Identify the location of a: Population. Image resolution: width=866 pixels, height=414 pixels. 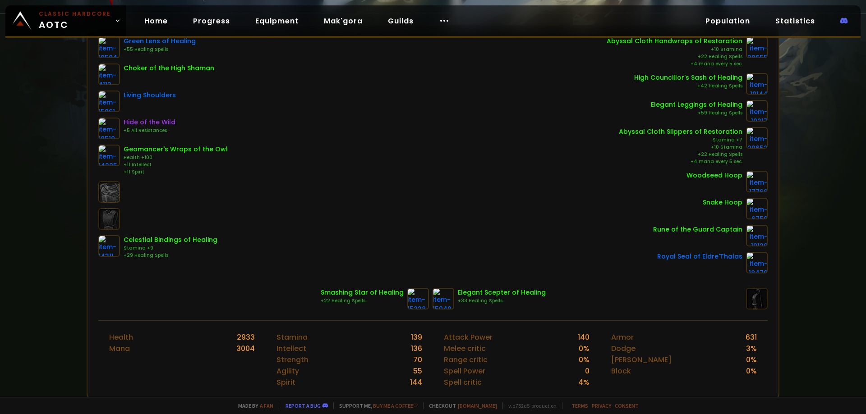
(727, 21).